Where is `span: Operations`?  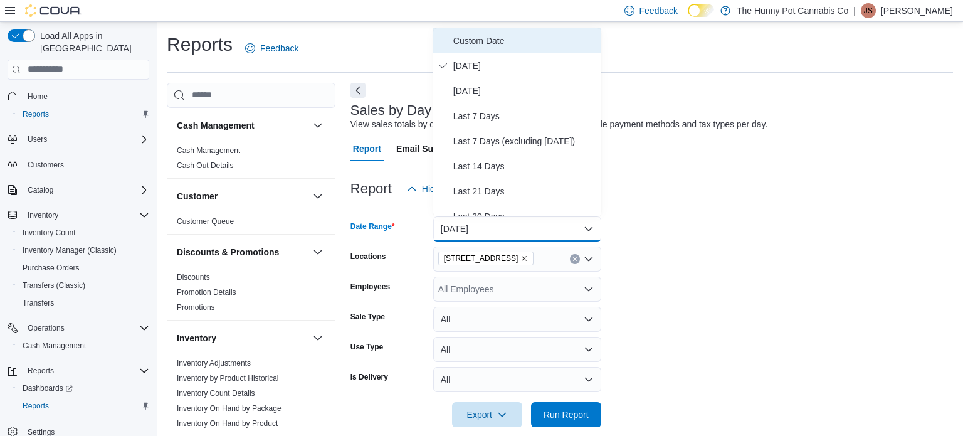
span: Operations is located at coordinates (86, 328).